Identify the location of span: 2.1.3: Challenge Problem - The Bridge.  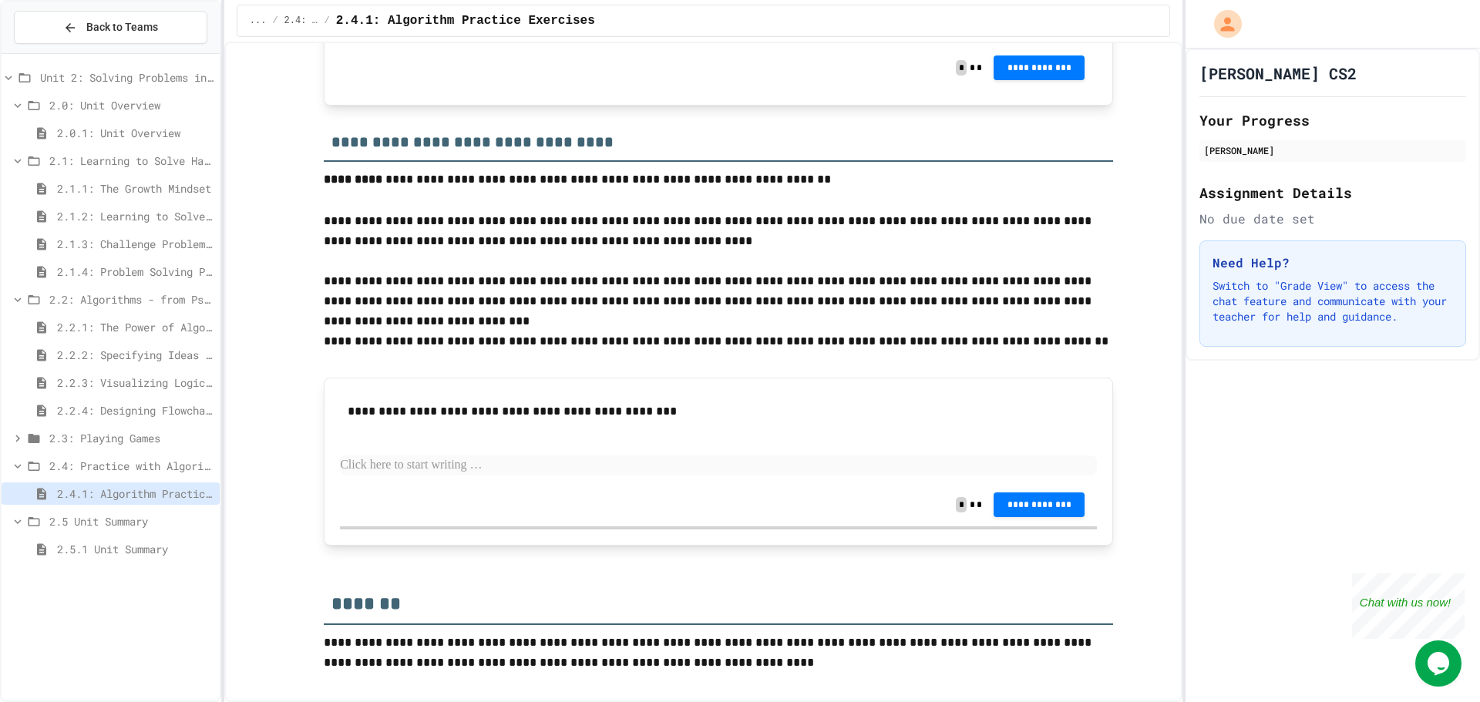
(135, 244).